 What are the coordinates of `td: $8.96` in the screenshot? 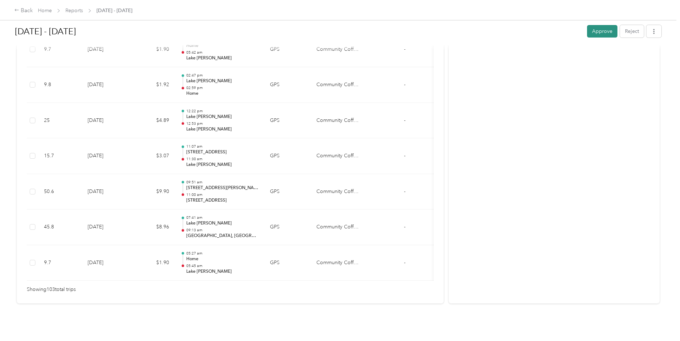 It's located at (153, 227).